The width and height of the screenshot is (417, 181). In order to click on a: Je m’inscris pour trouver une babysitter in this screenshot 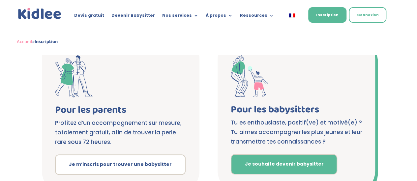, I will do `click(120, 165)`.